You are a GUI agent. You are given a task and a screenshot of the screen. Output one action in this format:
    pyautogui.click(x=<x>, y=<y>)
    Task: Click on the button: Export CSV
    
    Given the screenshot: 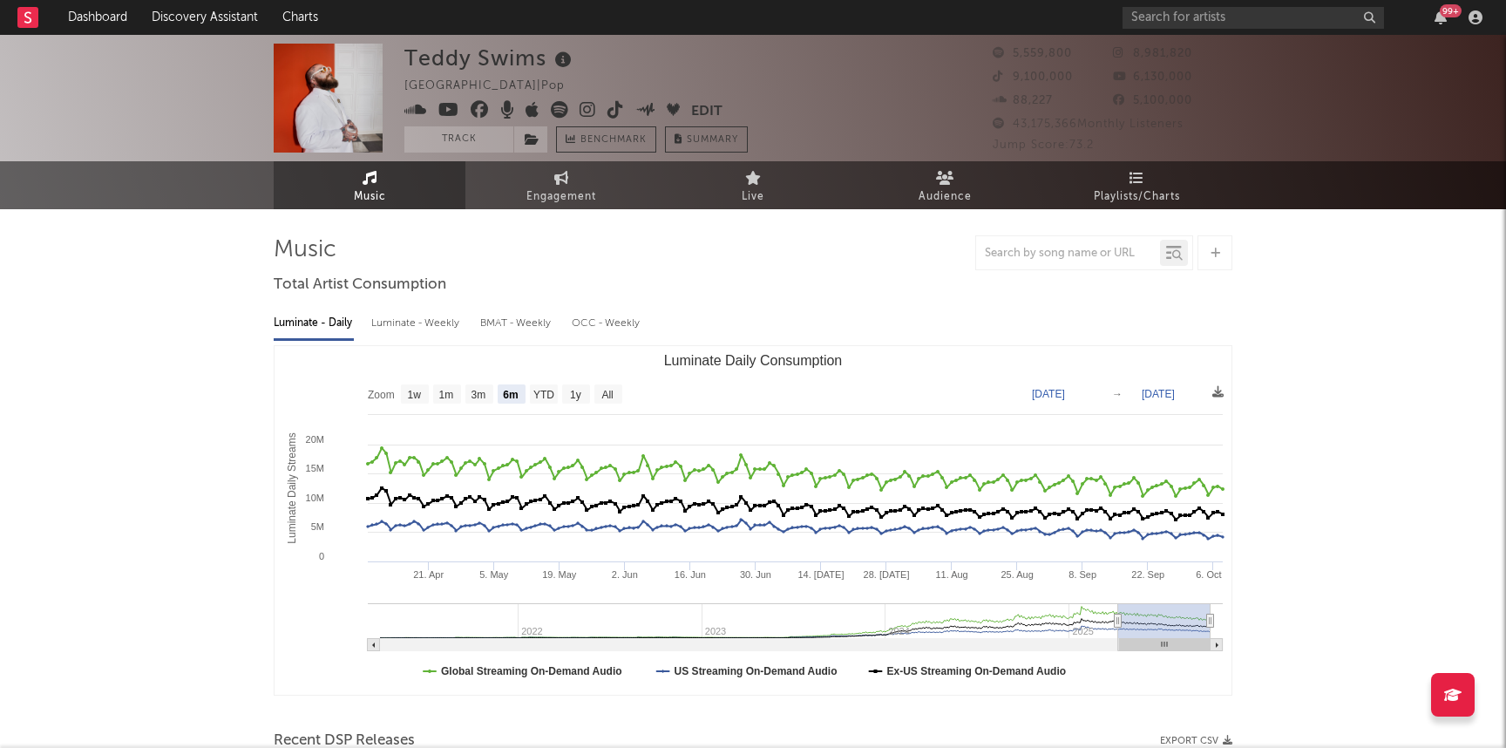 What is the action you would take?
    pyautogui.click(x=1196, y=741)
    